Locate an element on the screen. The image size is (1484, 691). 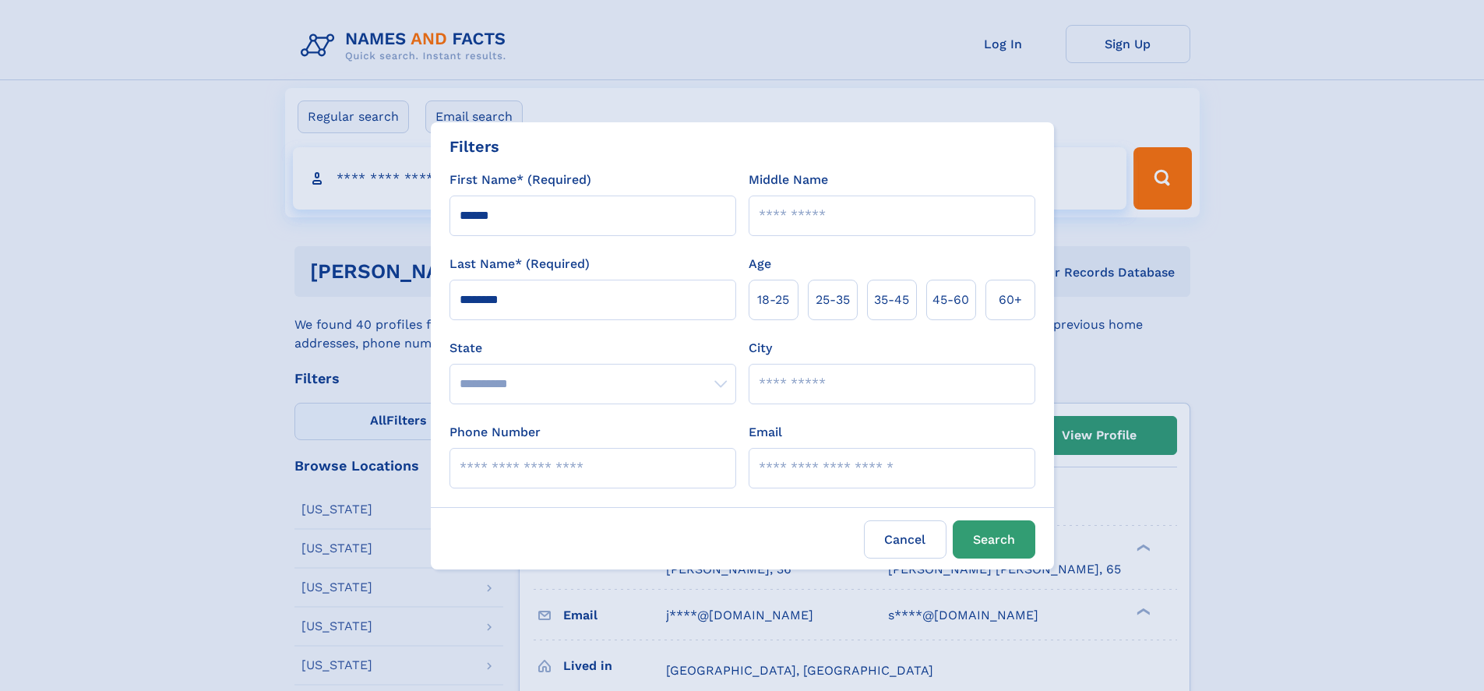
label: State is located at coordinates (593, 348).